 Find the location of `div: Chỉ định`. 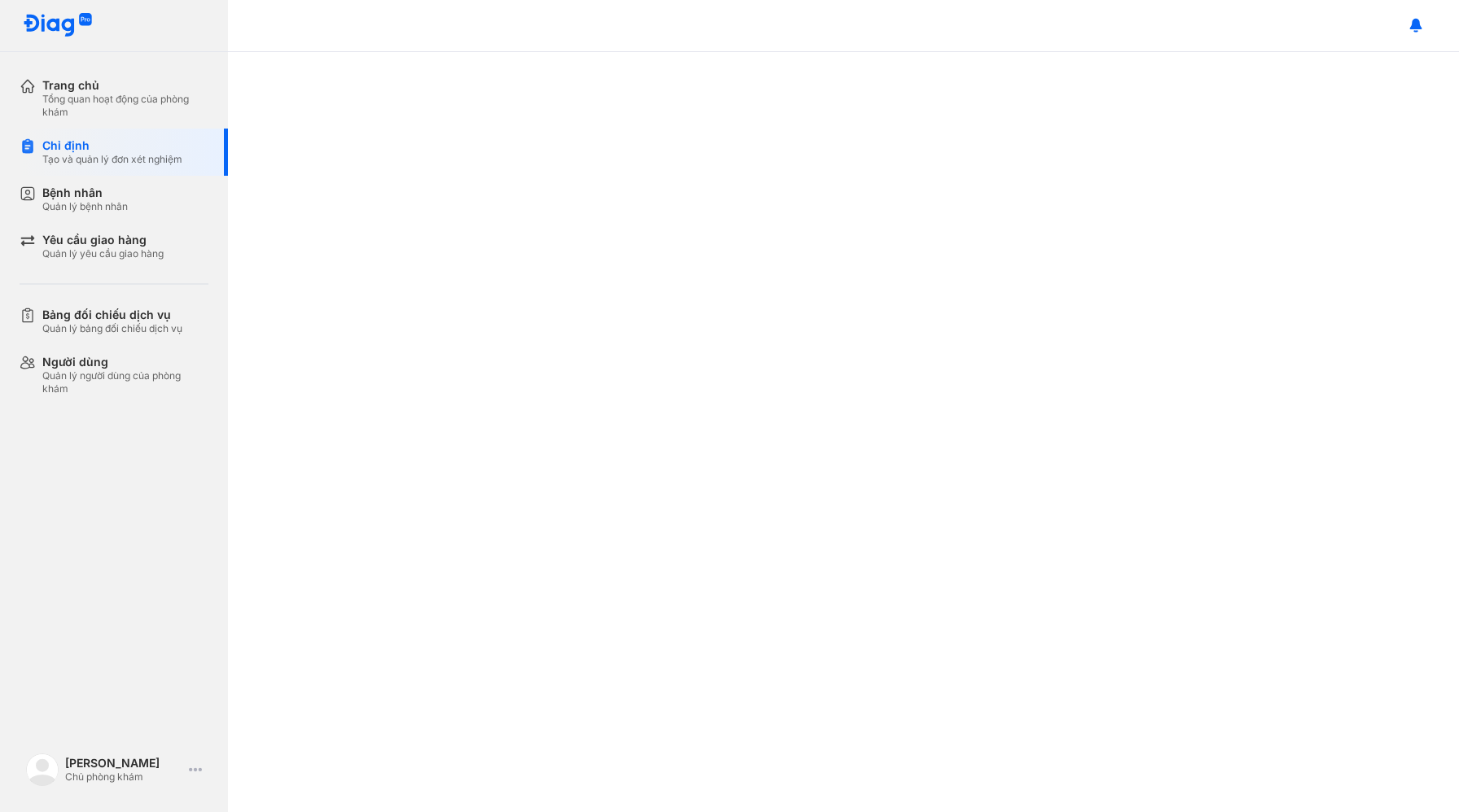

div: Chỉ định is located at coordinates (113, 146).